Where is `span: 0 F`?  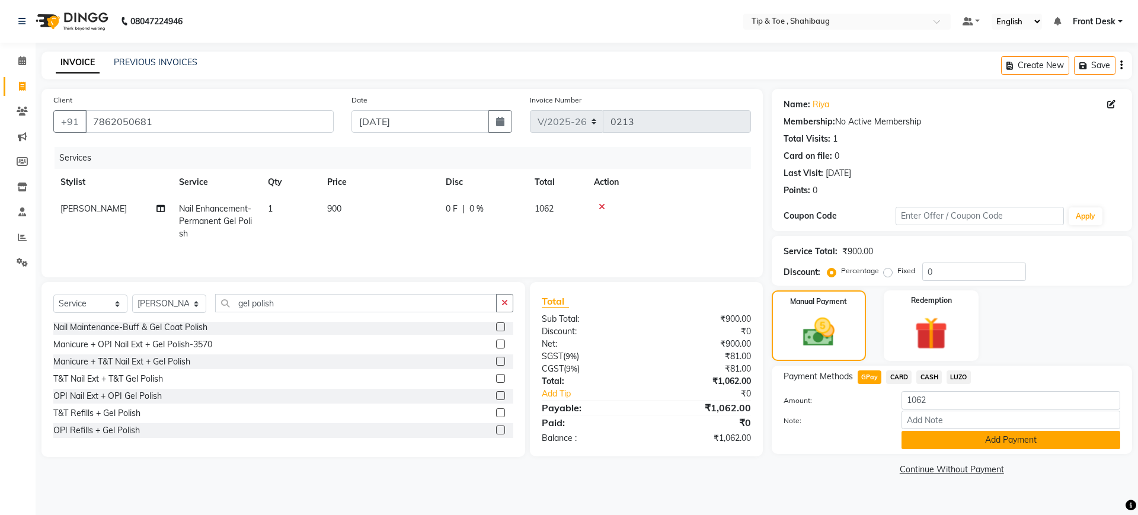 span: 0 F is located at coordinates (452, 209).